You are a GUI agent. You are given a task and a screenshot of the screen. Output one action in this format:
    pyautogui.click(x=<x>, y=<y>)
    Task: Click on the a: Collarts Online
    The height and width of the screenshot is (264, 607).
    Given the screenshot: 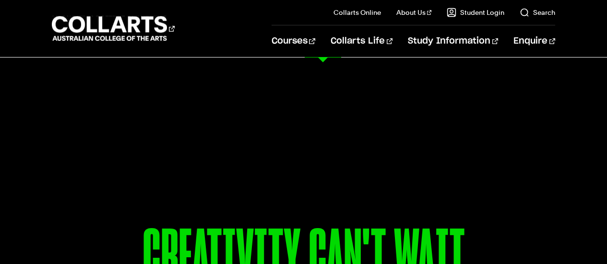 What is the action you would take?
    pyautogui.click(x=357, y=12)
    